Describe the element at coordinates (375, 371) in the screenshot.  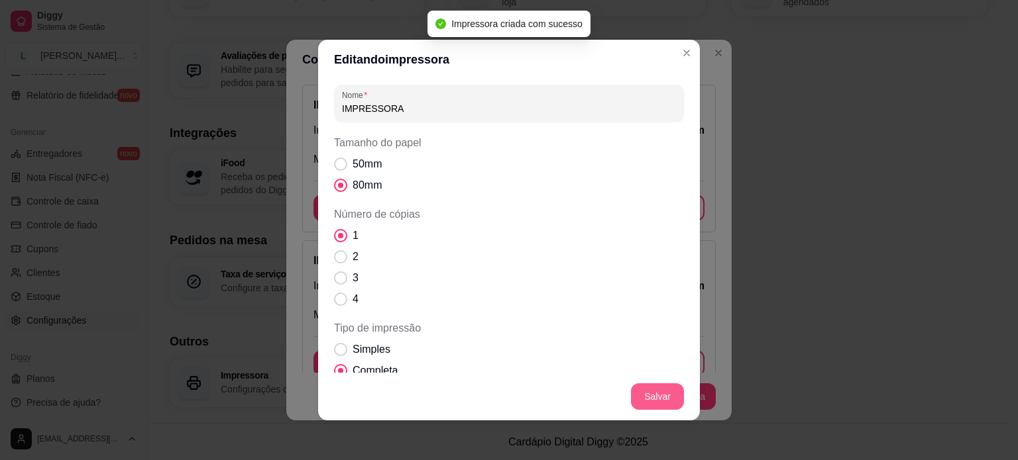
I see `span: Completa` at that location.